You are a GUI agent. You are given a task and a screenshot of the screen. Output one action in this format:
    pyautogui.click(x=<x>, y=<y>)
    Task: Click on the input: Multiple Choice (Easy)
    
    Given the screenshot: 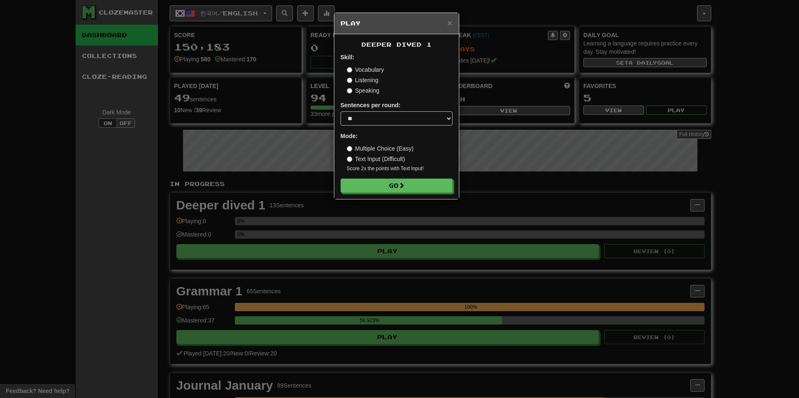 What is the action you would take?
    pyautogui.click(x=349, y=149)
    